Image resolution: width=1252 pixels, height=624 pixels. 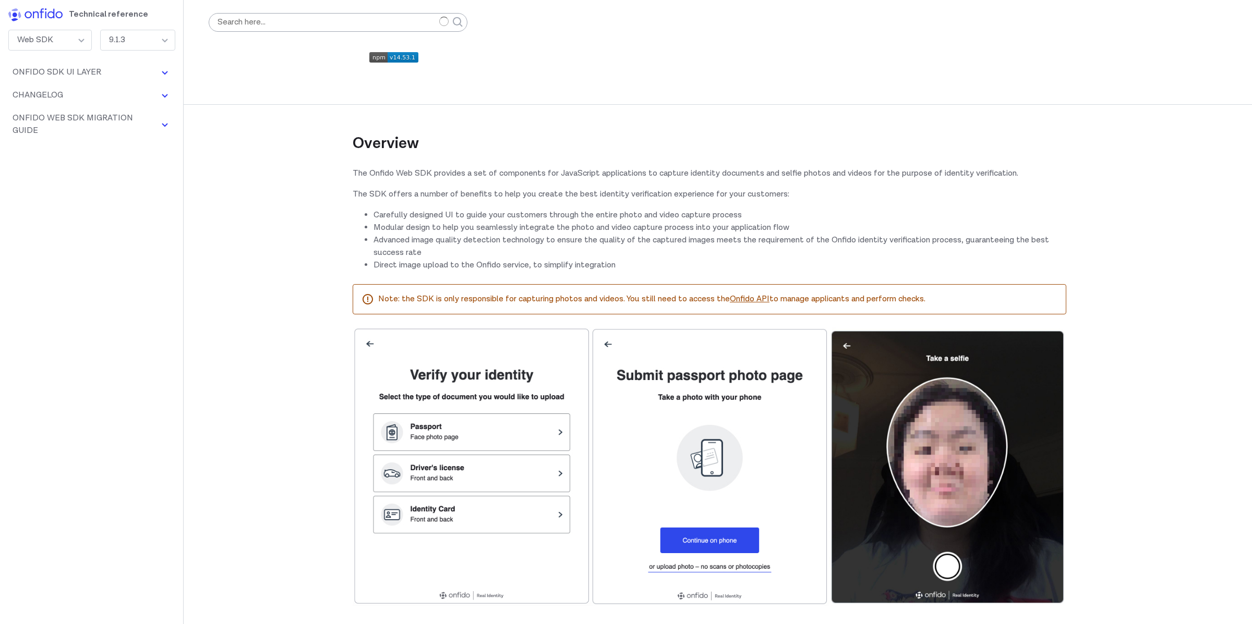 I want to click on button: Onfido Web SDK Migration Guide, so click(x=92, y=125).